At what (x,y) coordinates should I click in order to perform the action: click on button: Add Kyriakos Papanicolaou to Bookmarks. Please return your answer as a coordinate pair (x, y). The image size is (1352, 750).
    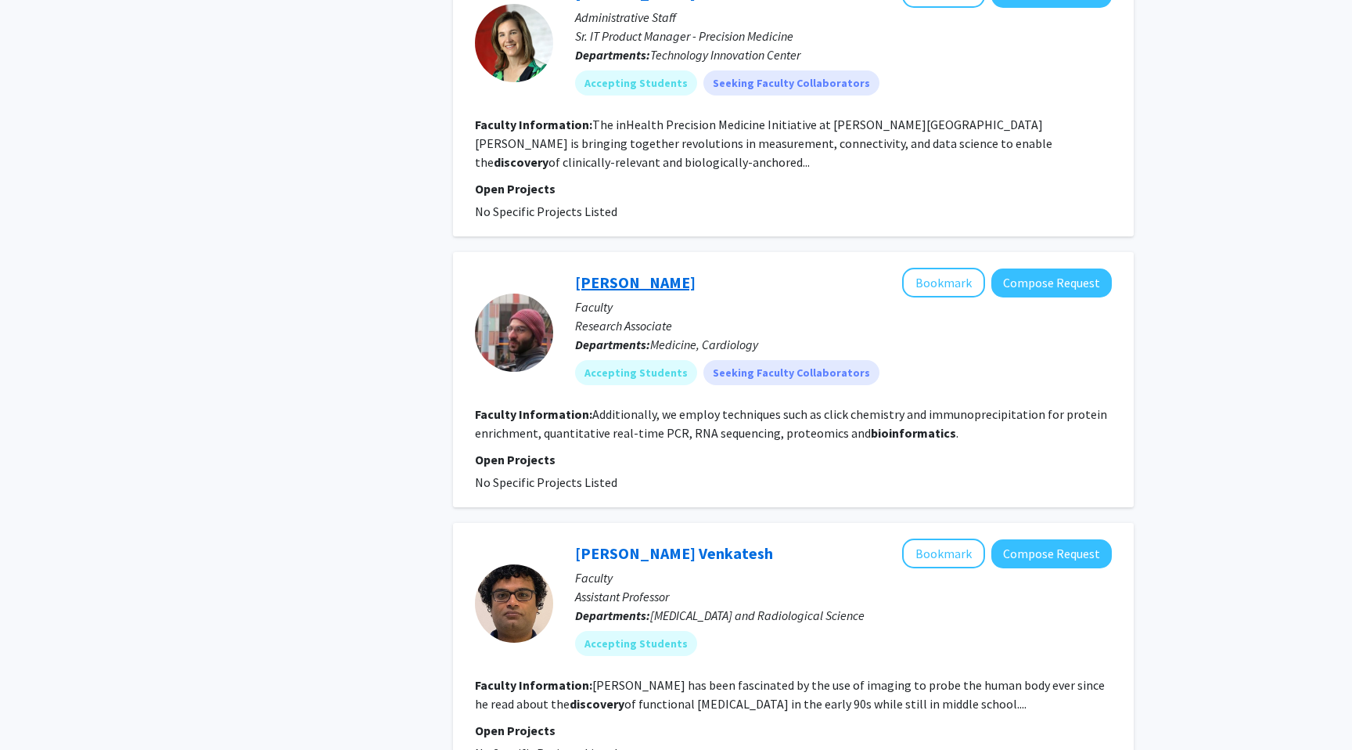
    Looking at the image, I should click on (944, 283).